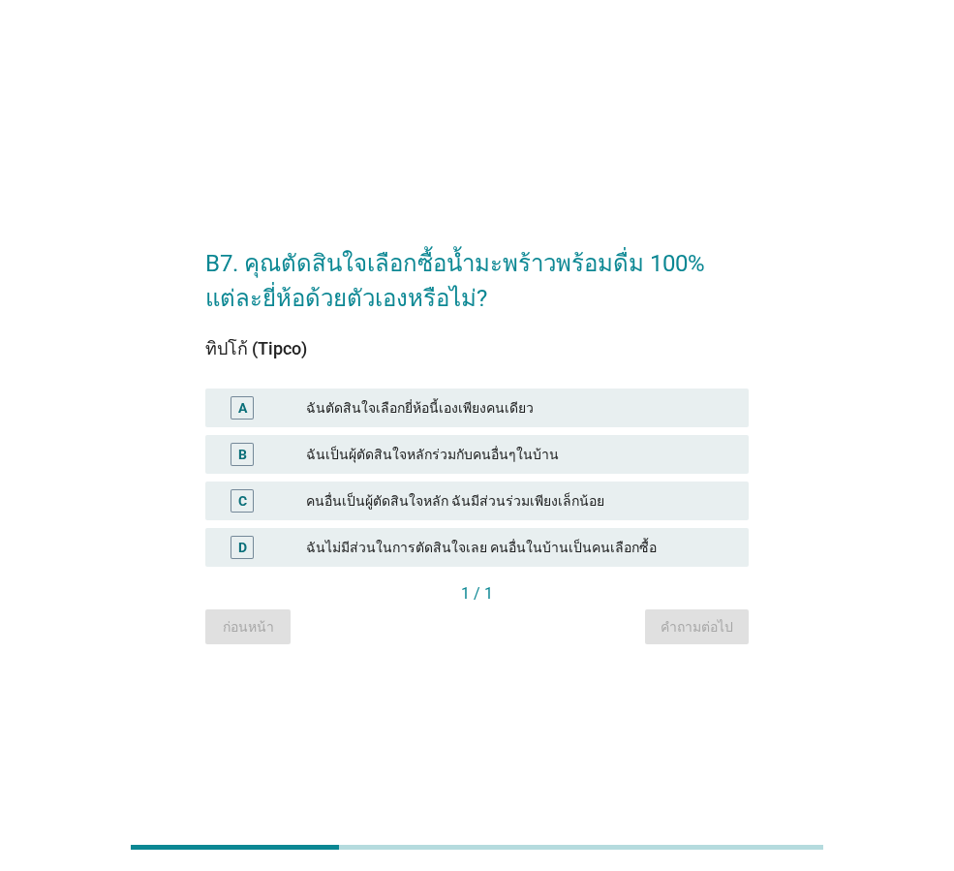 This screenshot has width=954, height=871. Describe the element at coordinates (519, 501) in the screenshot. I see `div: คนอื่นเป็นผู้ตัดสินใจหลัก ฉันมีส่วนร่วมเพียงเล็กน้อย` at that location.